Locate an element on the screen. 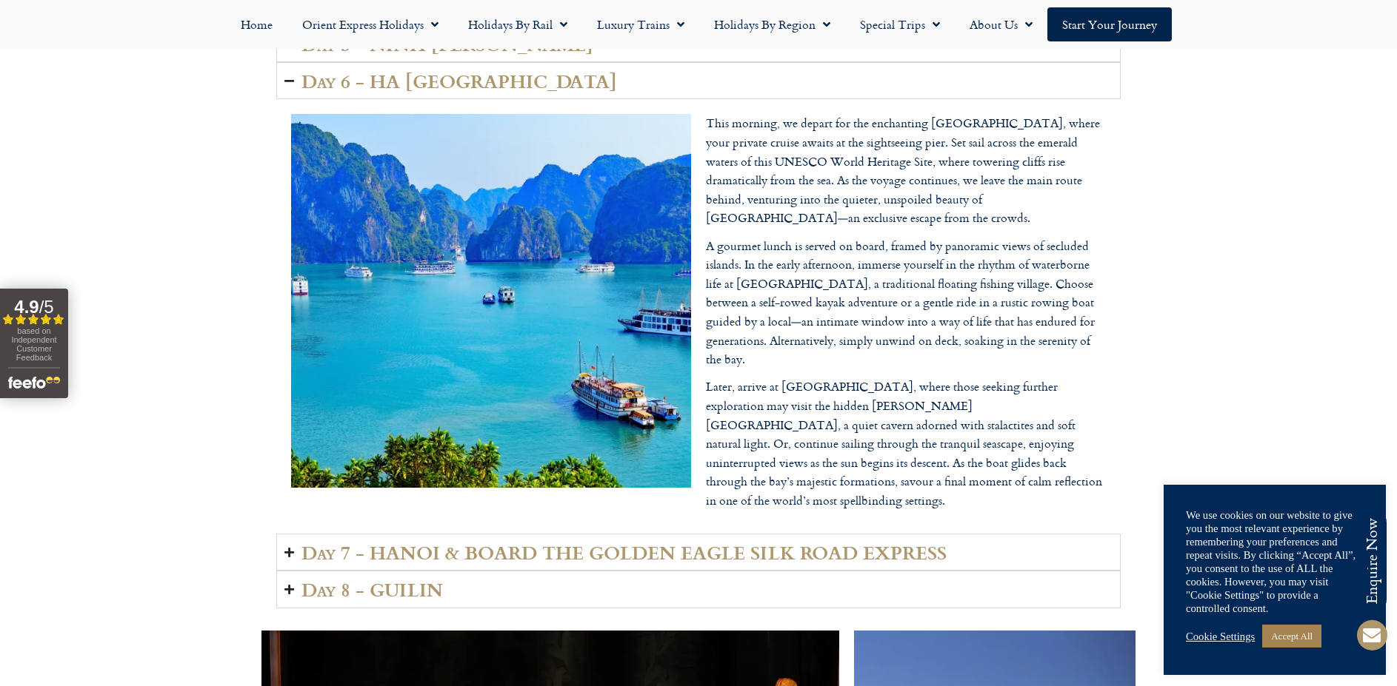 The width and height of the screenshot is (1397, 686). a: Holidays by Region is located at coordinates (772, 24).